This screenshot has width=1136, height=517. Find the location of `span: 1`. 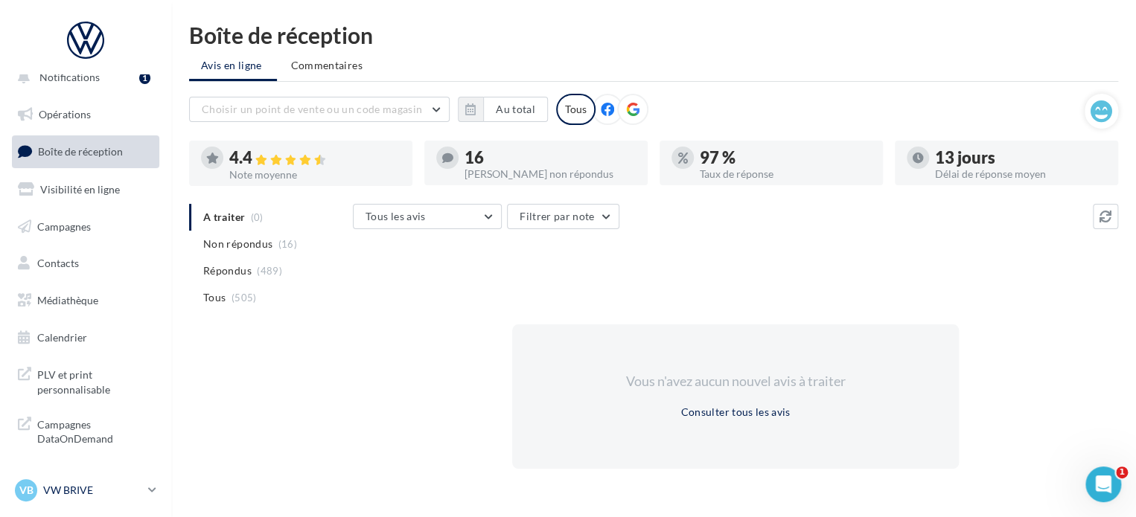

span: 1 is located at coordinates (1122, 473).